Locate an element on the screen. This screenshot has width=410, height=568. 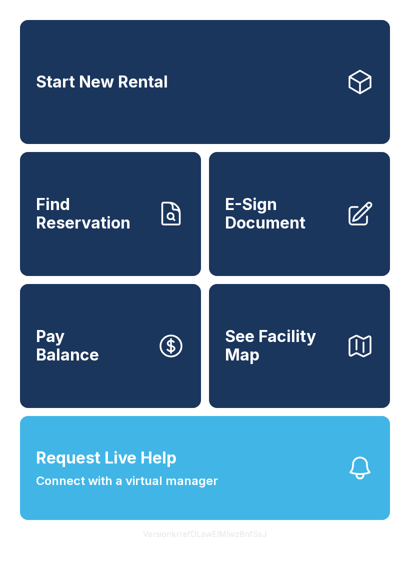
button: Request Live HelpConnect with a virtual manager is located at coordinates (205, 468).